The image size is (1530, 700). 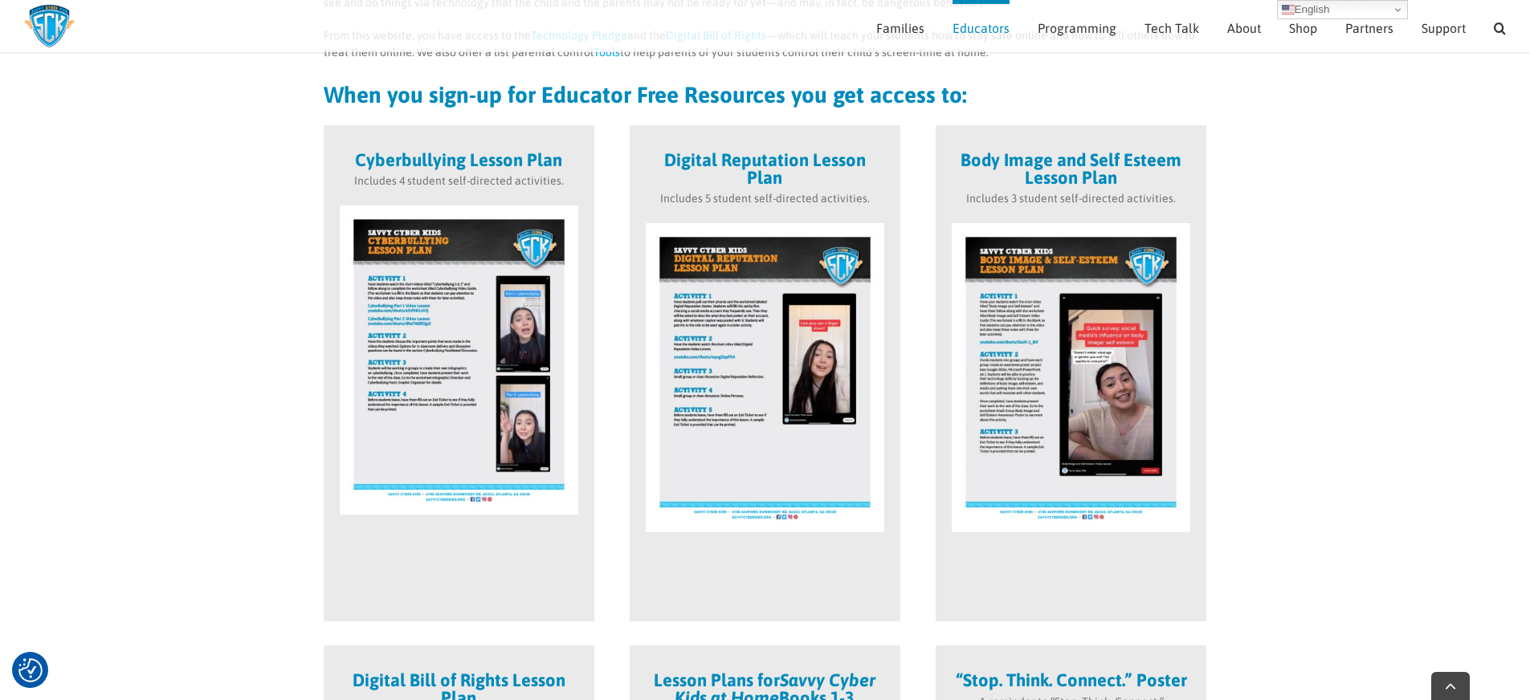 What do you see at coordinates (1077, 28) in the screenshot?
I see `span: Programming` at bounding box center [1077, 28].